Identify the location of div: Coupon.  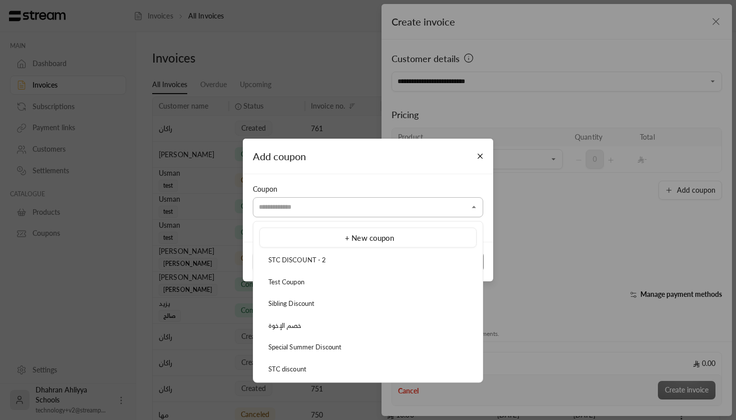
(368, 189).